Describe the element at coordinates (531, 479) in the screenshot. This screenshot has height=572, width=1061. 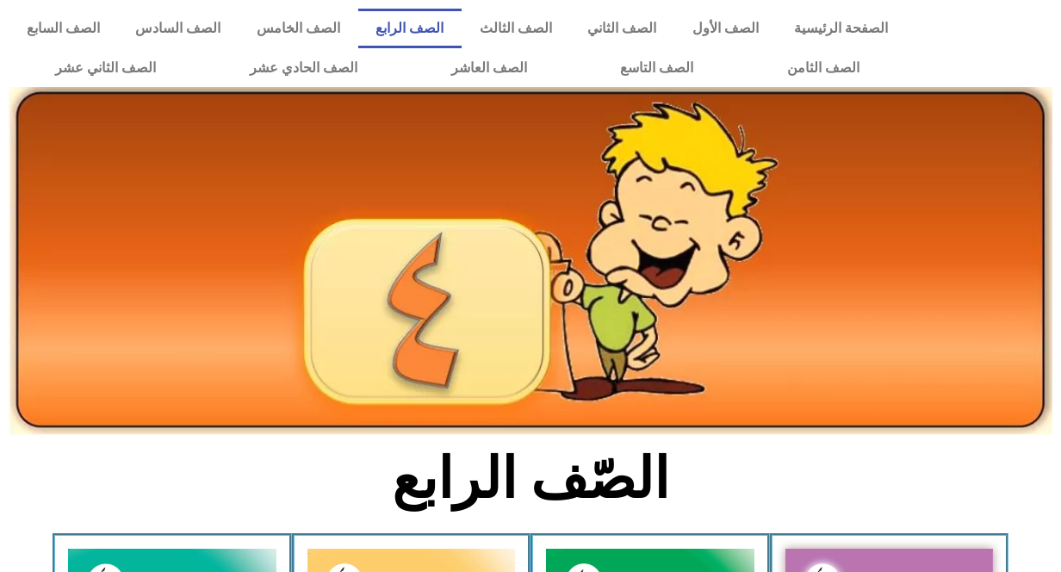
I see `h2: الصّف الرابع` at that location.